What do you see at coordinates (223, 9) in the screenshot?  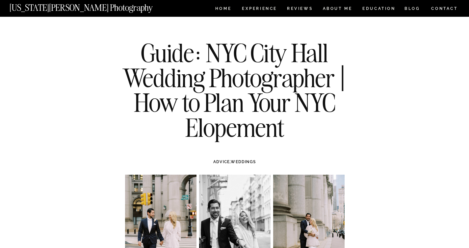 I see `a: HOME` at bounding box center [223, 9].